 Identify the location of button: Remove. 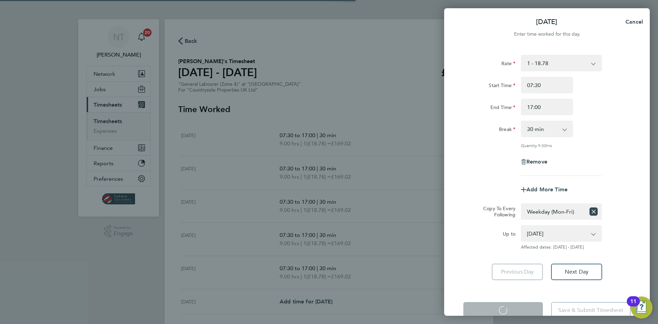
(534, 162).